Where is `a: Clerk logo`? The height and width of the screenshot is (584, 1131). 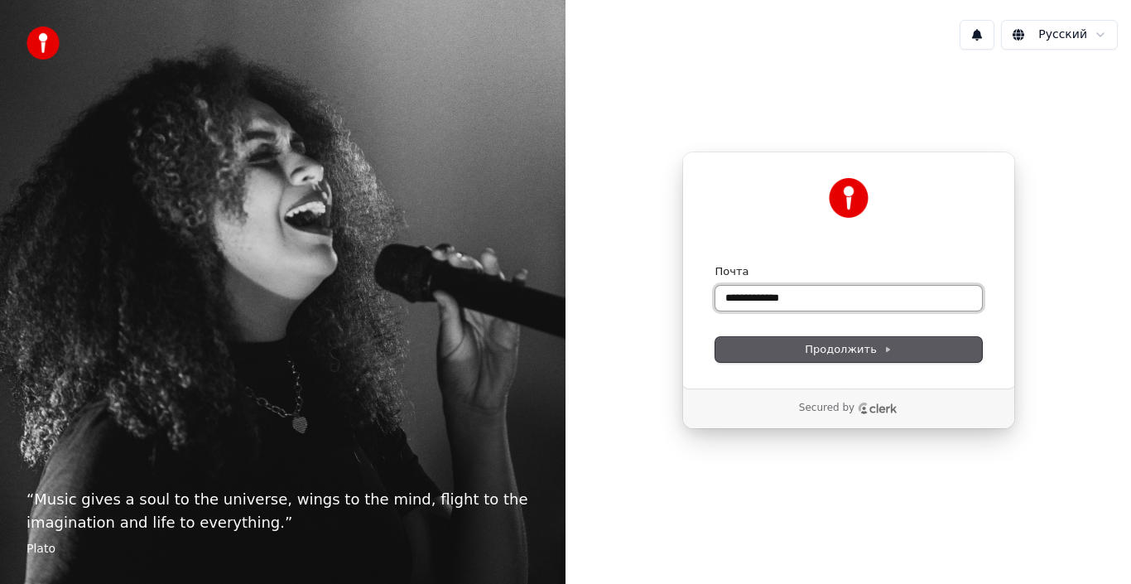 a: Clerk logo is located at coordinates (878, 408).